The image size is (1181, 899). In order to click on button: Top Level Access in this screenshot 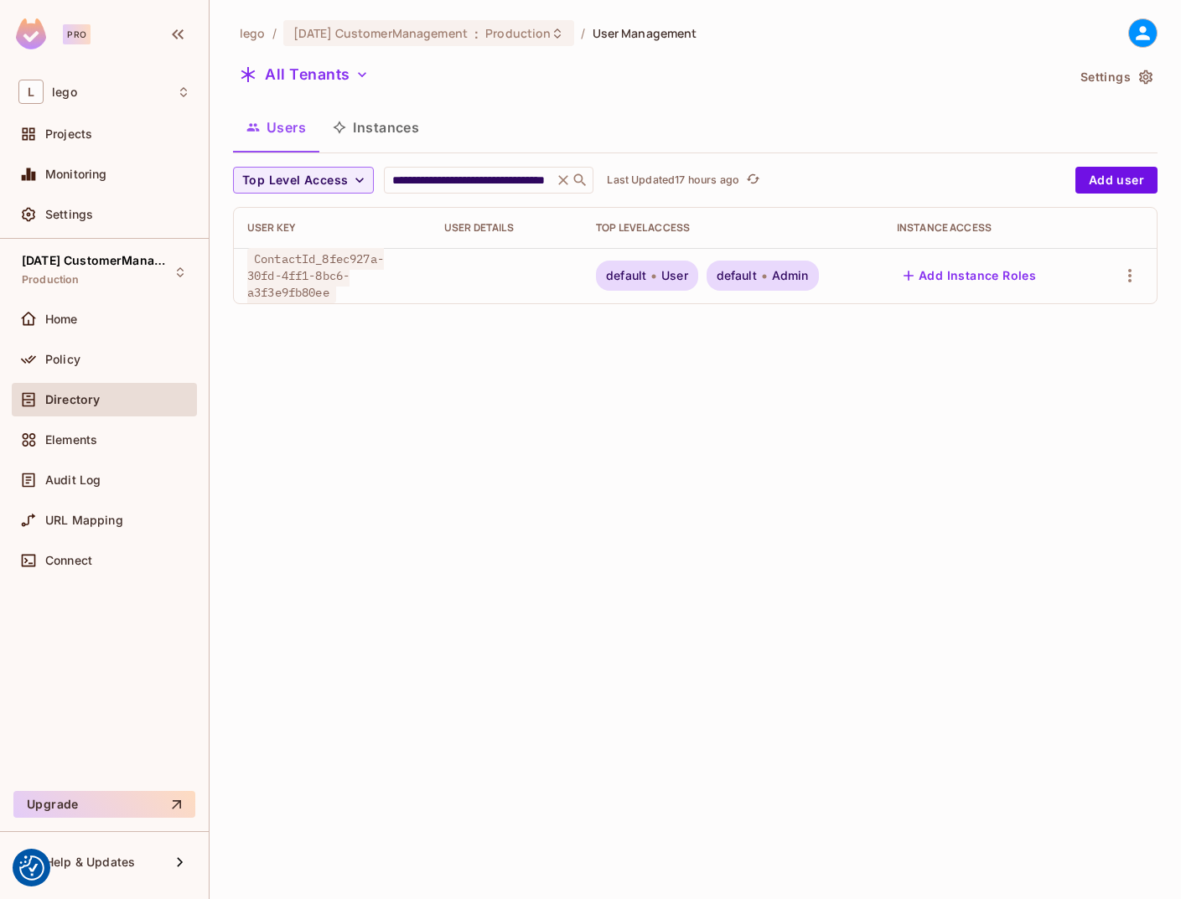, I will do `click(303, 180)`.